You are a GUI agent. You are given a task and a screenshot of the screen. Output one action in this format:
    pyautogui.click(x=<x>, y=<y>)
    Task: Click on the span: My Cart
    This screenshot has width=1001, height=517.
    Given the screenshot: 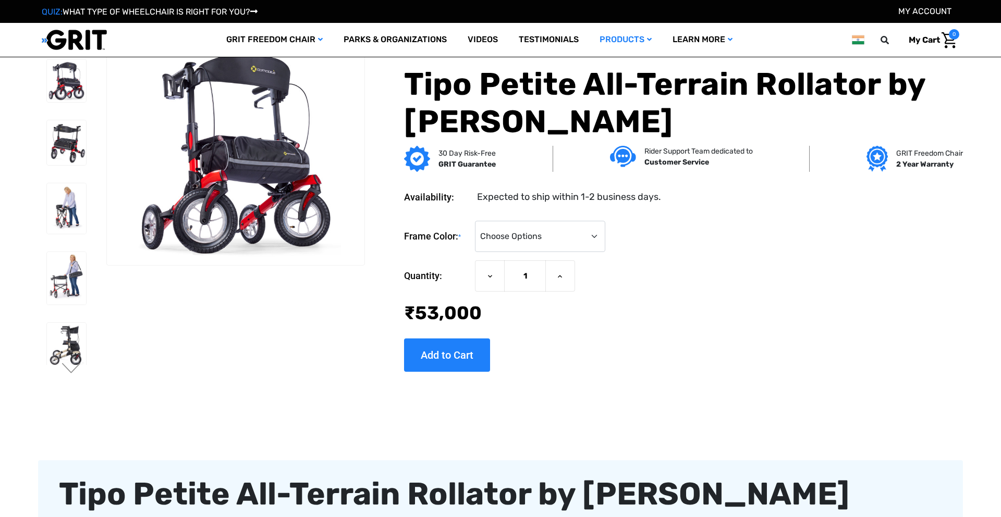 What is the action you would take?
    pyautogui.click(x=924, y=40)
    